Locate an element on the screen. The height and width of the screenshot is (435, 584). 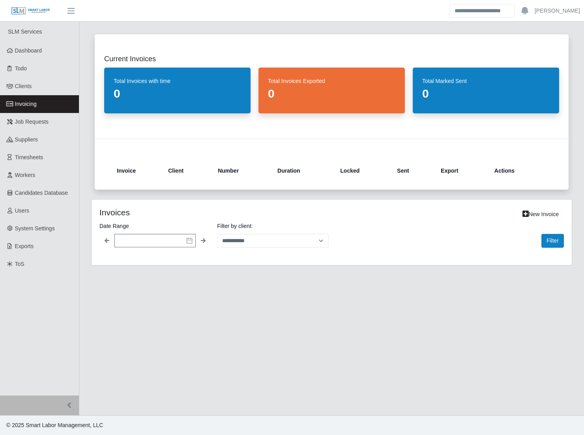
span: Dashboard is located at coordinates (28, 51).